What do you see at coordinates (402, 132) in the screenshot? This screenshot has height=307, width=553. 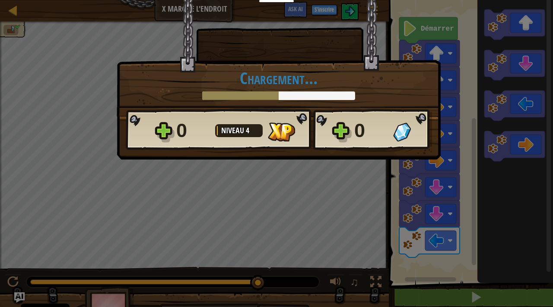 I see `img: Gemmes gagnées` at bounding box center [402, 132].